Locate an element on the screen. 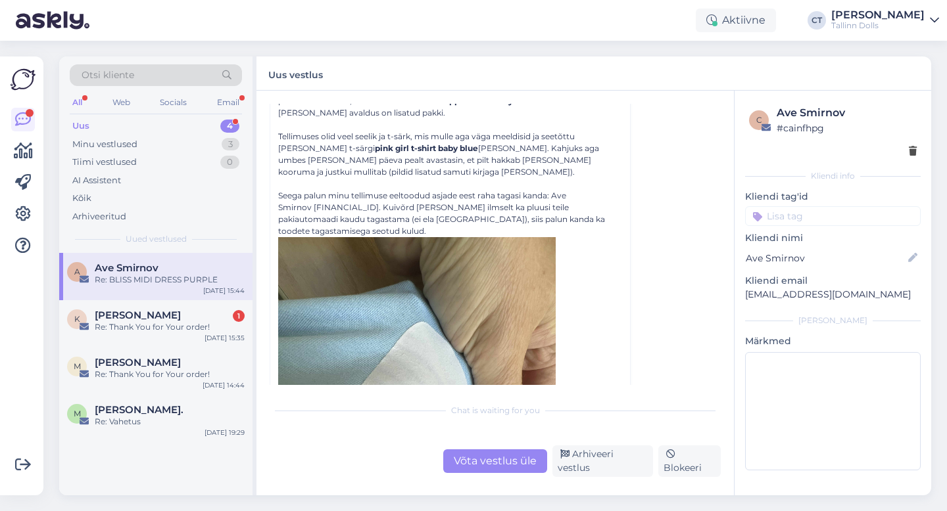 This screenshot has width=947, height=511. div: Võta vestlus üle is located at coordinates (495, 461).